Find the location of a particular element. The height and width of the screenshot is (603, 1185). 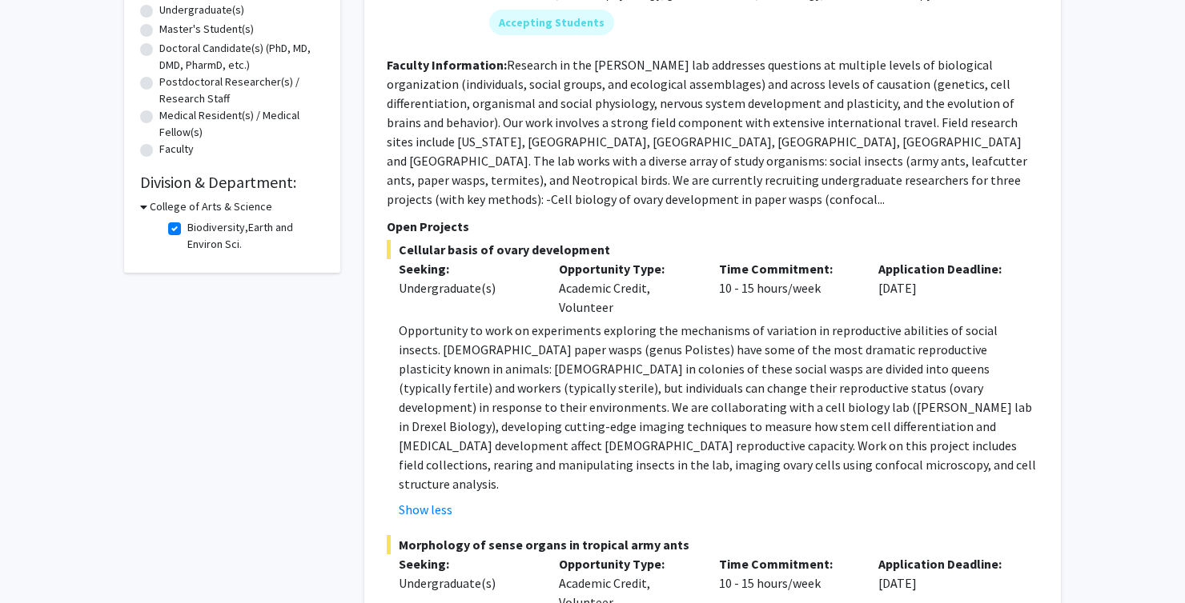

label: Biodiversity,Earth and Environ Sci. is located at coordinates (254, 236).